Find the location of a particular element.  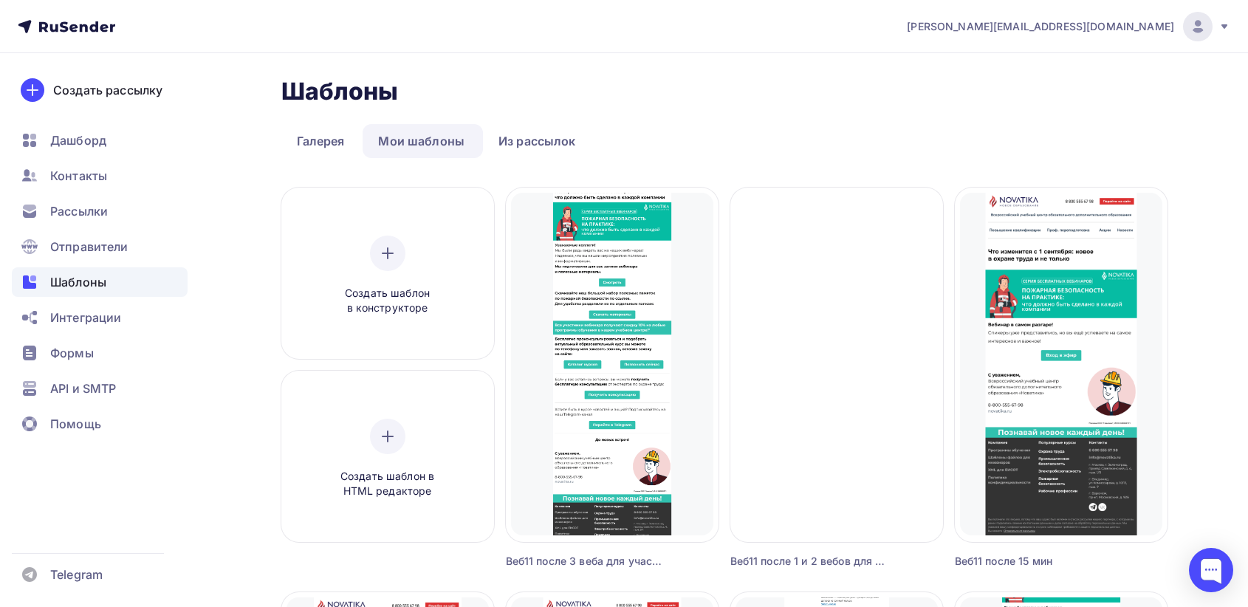

span: Шаблоны is located at coordinates (78, 282).